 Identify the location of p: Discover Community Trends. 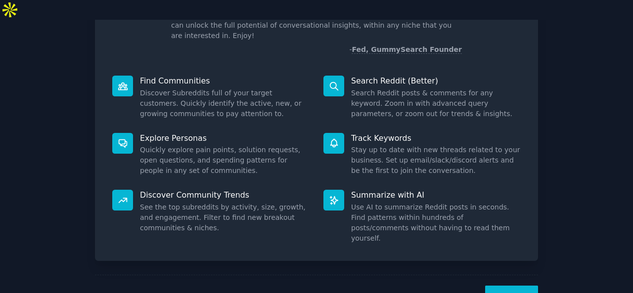
(225, 195).